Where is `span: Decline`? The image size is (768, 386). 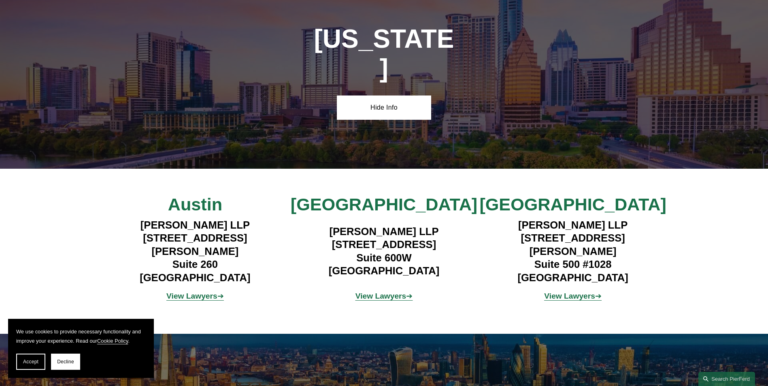
span: Decline is located at coordinates (66, 362).